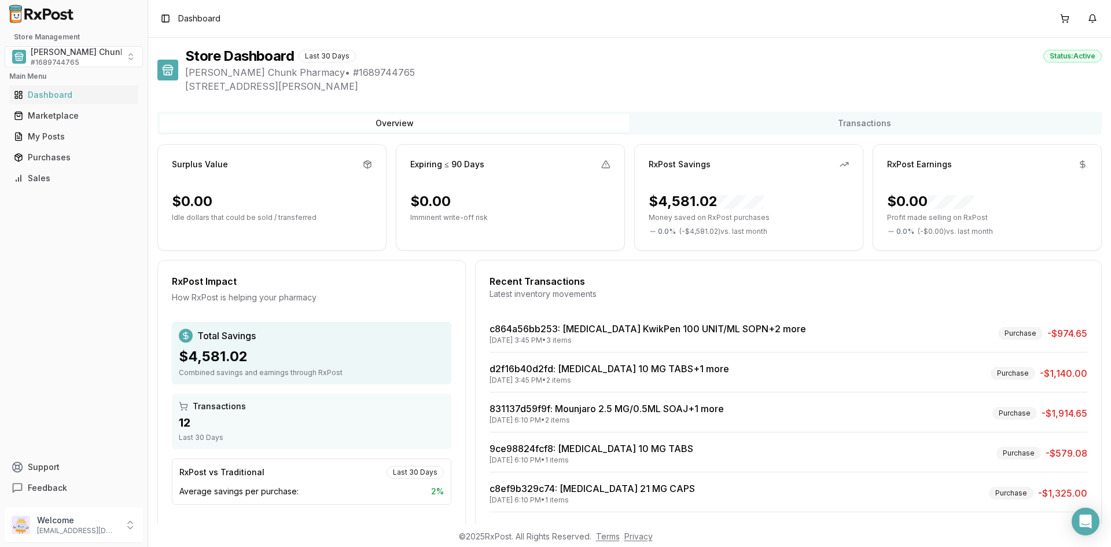 The width and height of the screenshot is (1111, 547). What do you see at coordinates (42, 14) in the screenshot?
I see `img: RxPost Logo` at bounding box center [42, 14].